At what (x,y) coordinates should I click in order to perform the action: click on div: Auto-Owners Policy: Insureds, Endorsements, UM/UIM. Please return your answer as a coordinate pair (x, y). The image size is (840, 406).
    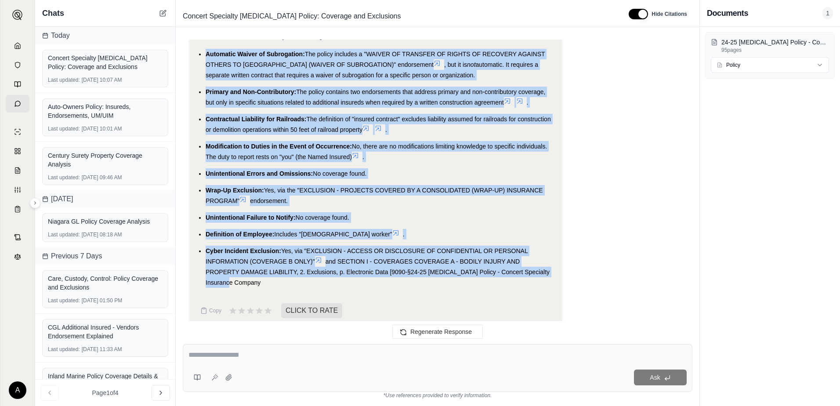
    Looking at the image, I should click on (105, 111).